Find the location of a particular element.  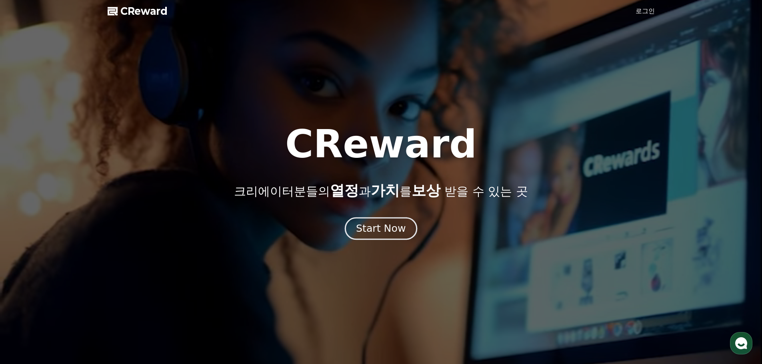

a: 대화 is located at coordinates (78, 264).